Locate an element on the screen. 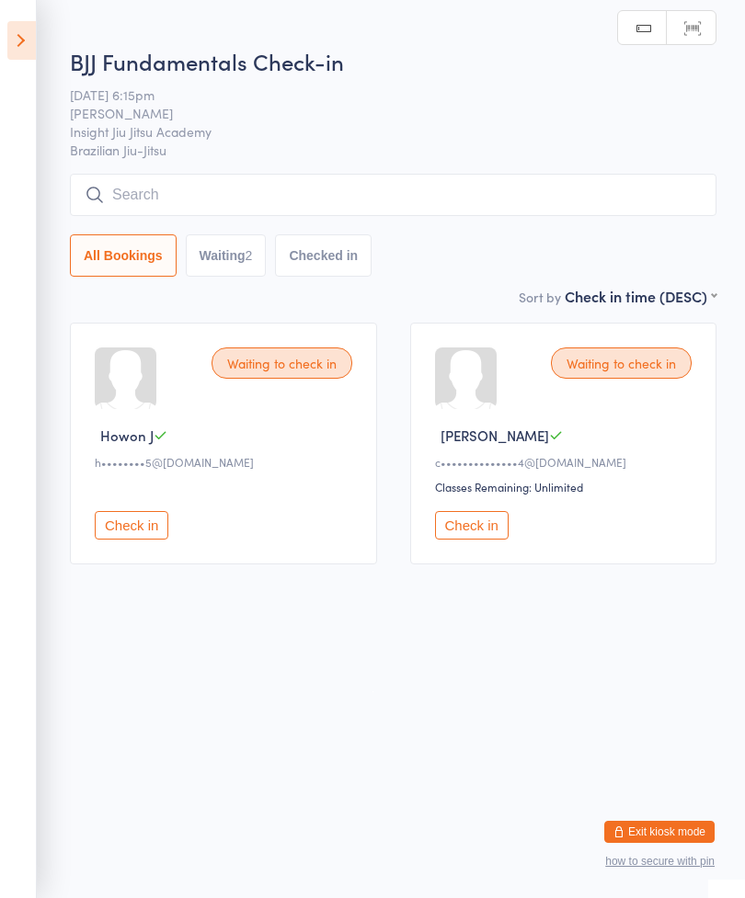 This screenshot has width=745, height=898. button: All Bookings is located at coordinates (123, 256).